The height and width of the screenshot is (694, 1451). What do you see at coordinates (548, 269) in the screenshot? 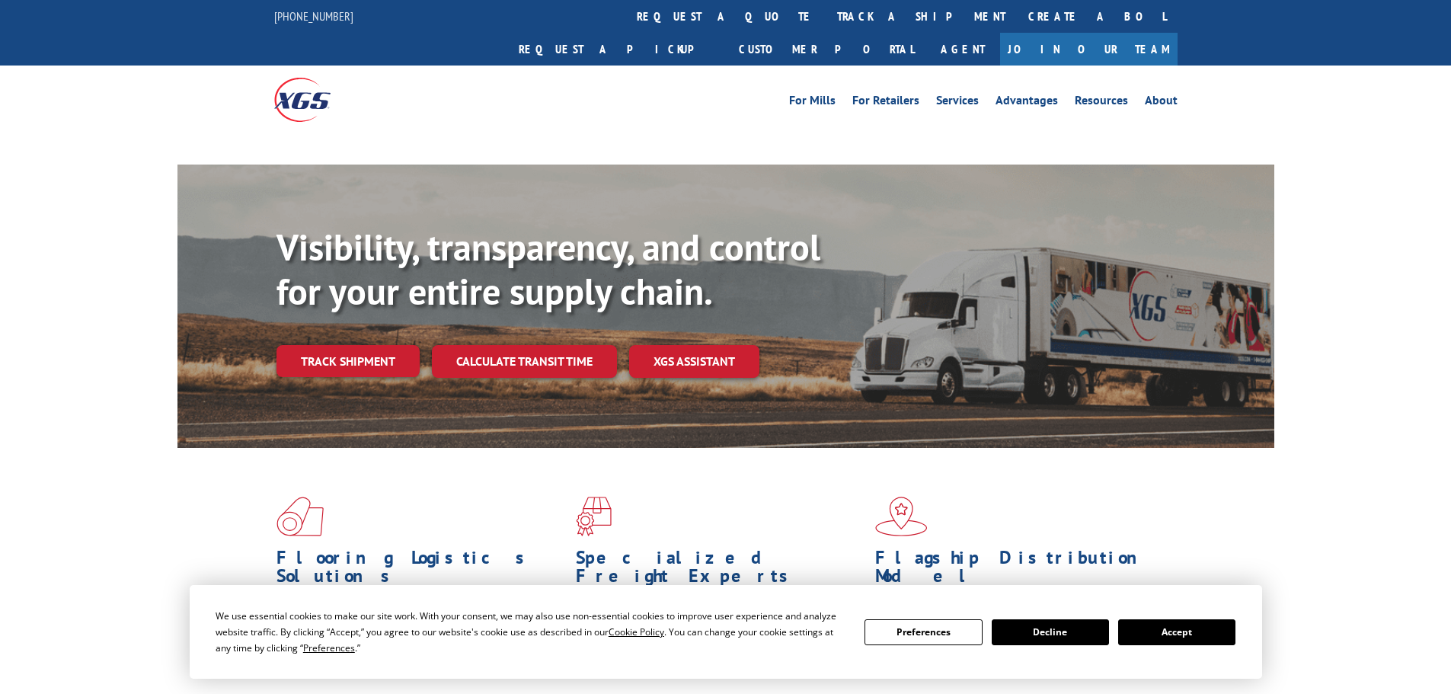
I see `b: Visibility, transparency, and control for your entire supply chain.` at bounding box center [548, 269].